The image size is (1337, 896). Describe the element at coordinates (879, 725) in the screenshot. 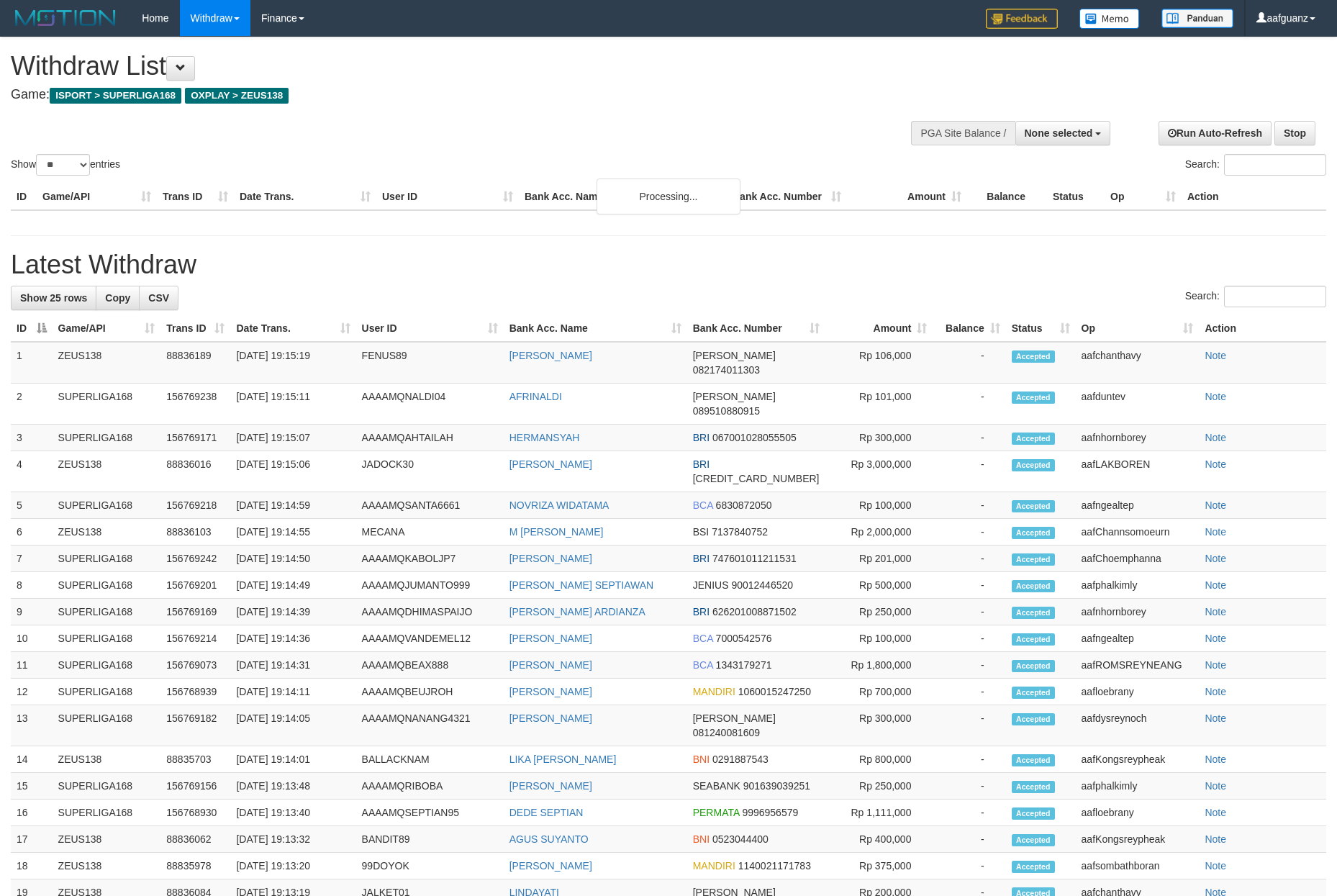

I see `td: Rp 300,000` at that location.